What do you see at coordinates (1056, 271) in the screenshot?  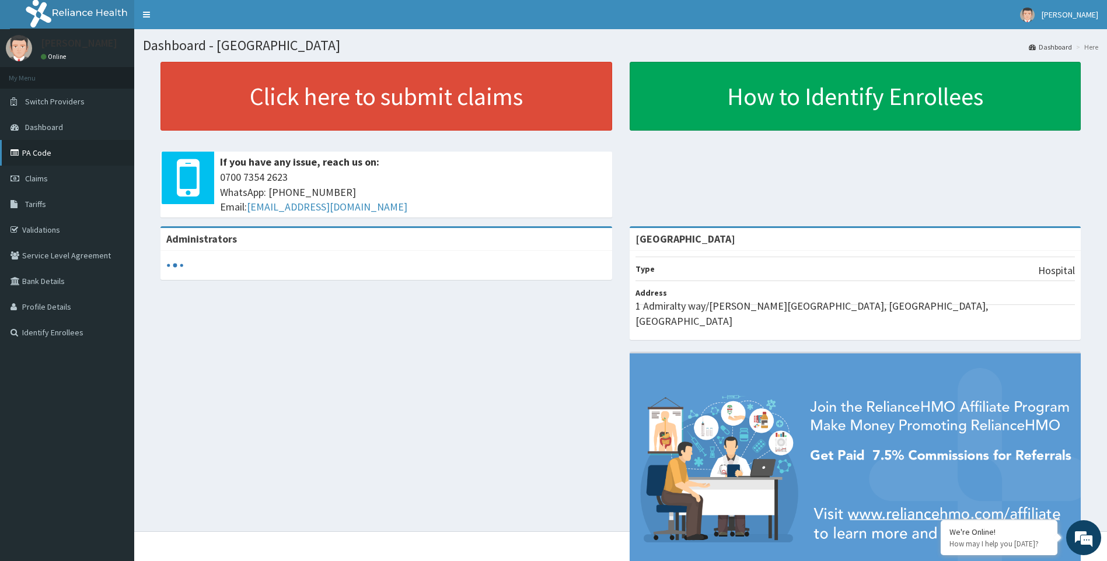 I see `p: Hospital` at bounding box center [1056, 271].